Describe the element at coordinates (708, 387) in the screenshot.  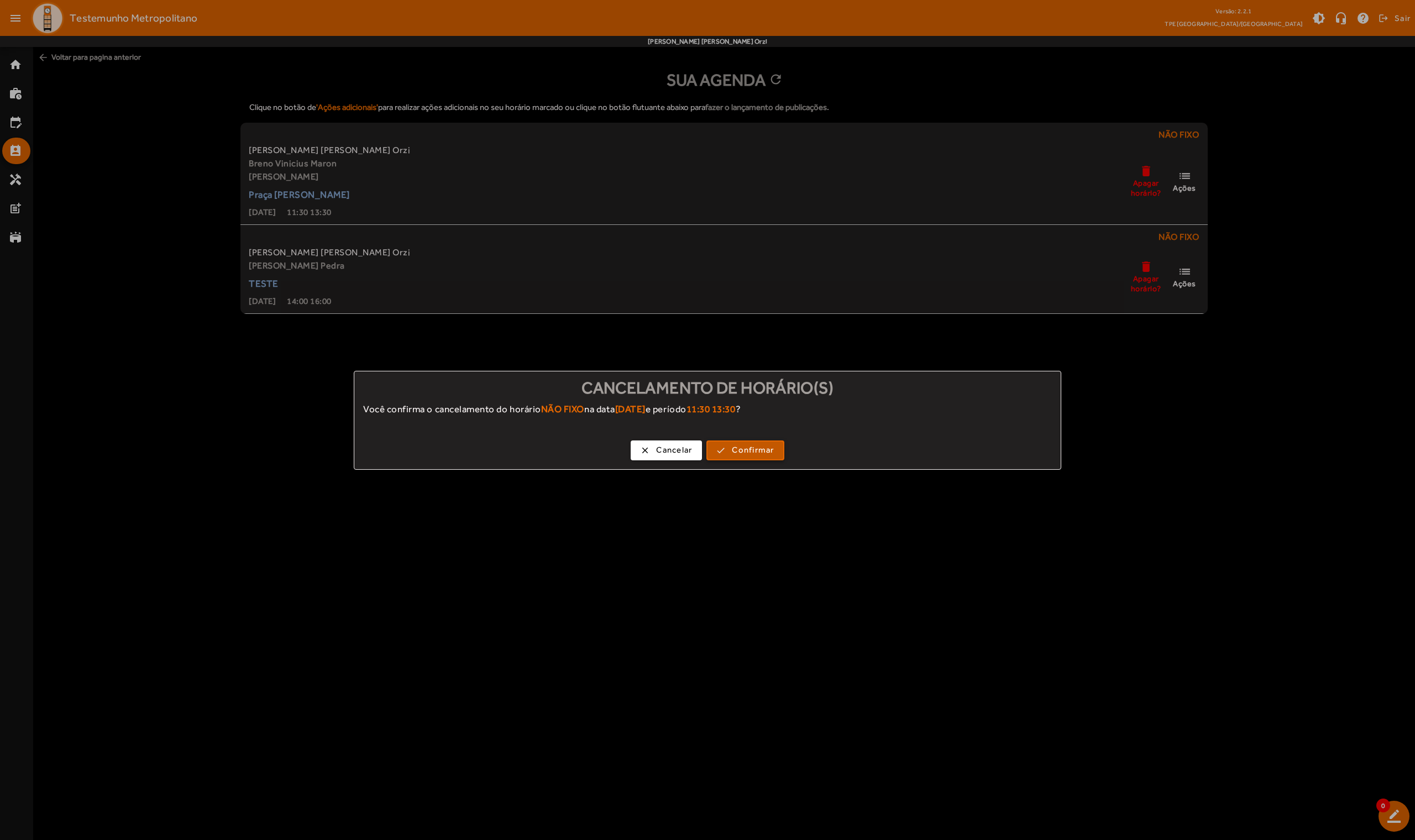
I see `span: Cancelamento de horário(s)` at that location.